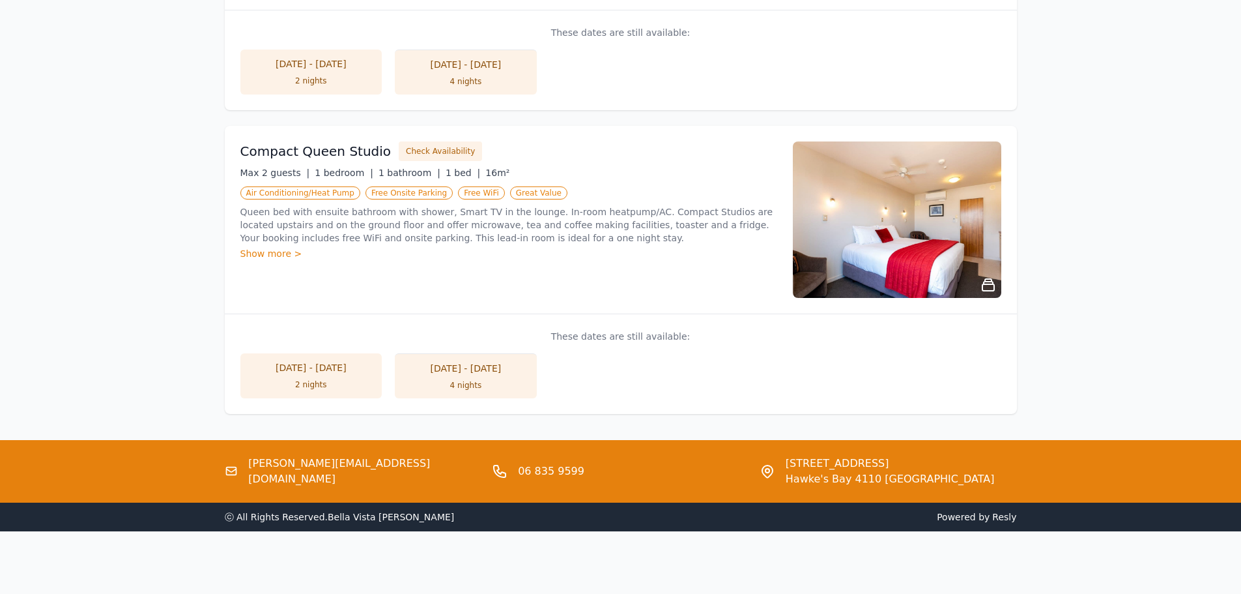 This screenshot has width=1241, height=594. I want to click on span: 1 bed |, so click(463, 173).